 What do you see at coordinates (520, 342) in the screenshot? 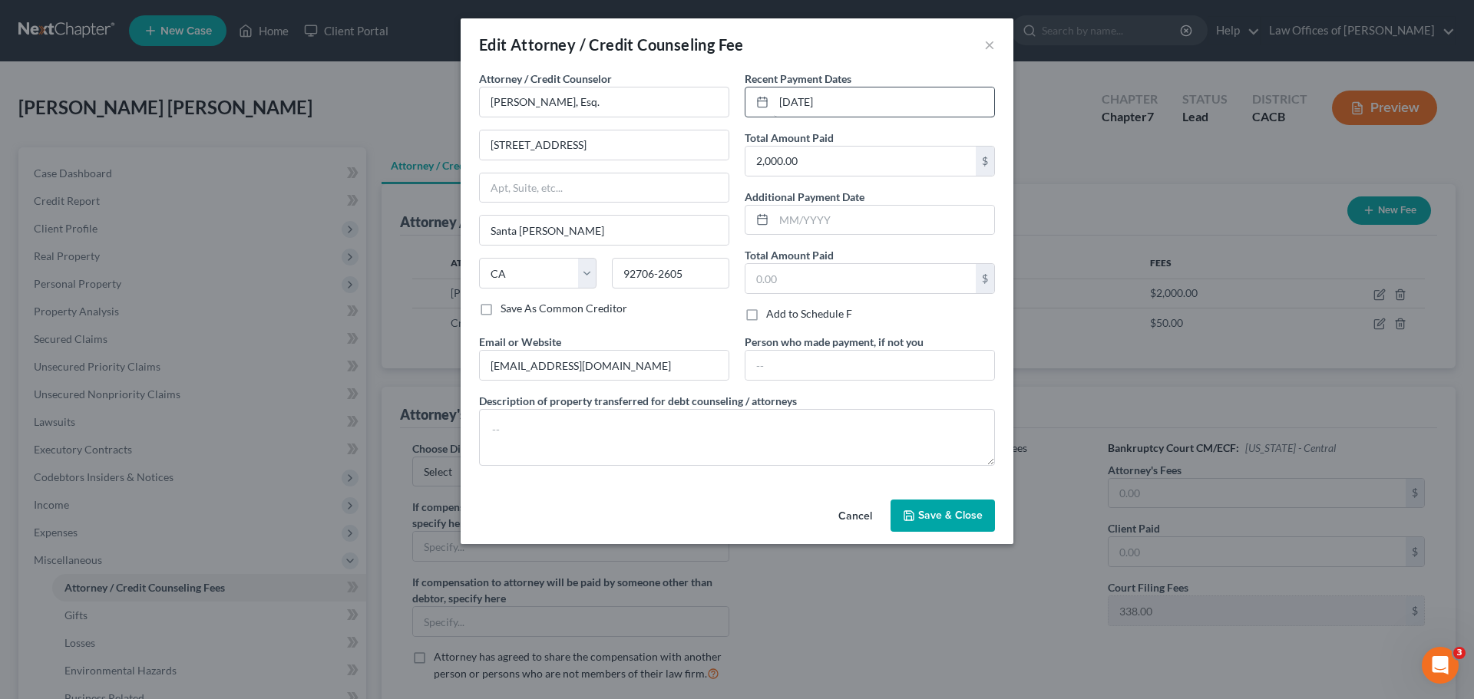
I see `label: Email or Website` at bounding box center [520, 342].